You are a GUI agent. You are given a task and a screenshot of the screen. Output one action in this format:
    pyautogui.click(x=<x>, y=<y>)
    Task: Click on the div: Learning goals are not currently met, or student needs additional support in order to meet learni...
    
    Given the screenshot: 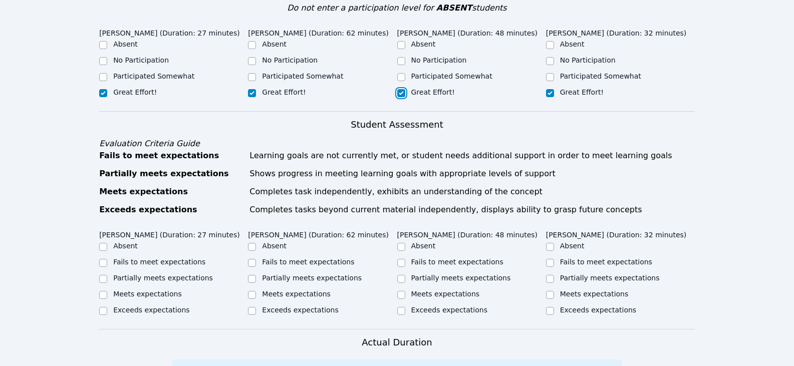 What is the action you would take?
    pyautogui.click(x=472, y=156)
    